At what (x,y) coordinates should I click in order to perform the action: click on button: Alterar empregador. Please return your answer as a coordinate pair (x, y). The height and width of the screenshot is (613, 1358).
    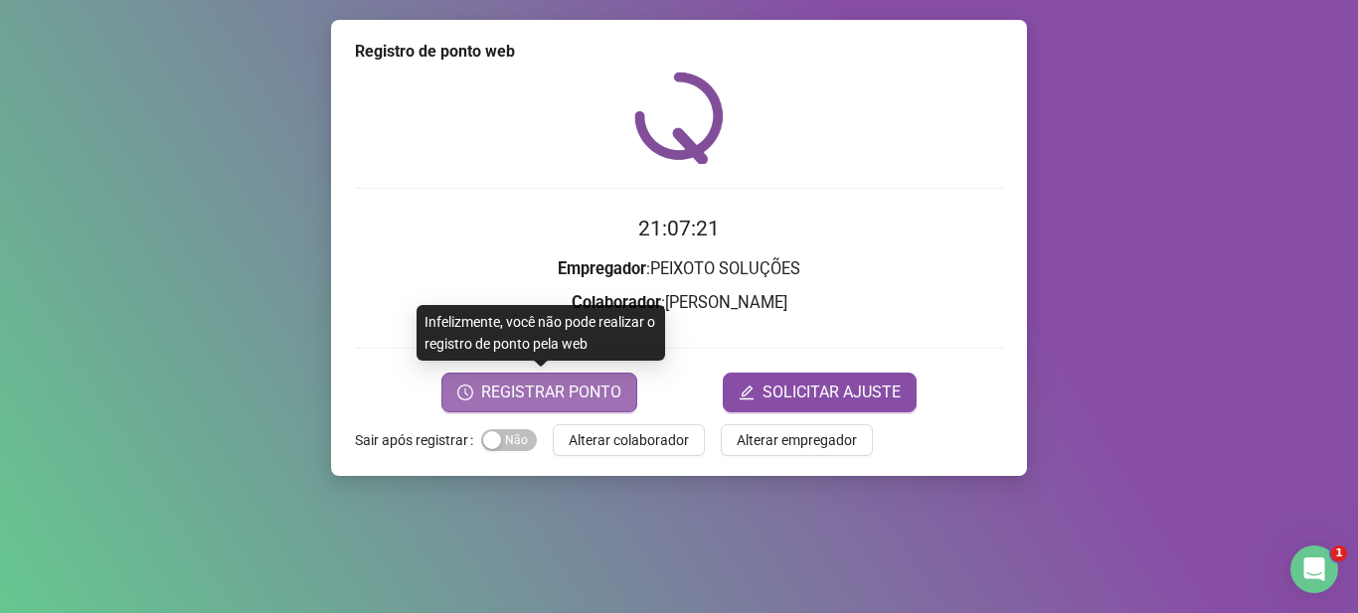
    Looking at the image, I should click on (796, 440).